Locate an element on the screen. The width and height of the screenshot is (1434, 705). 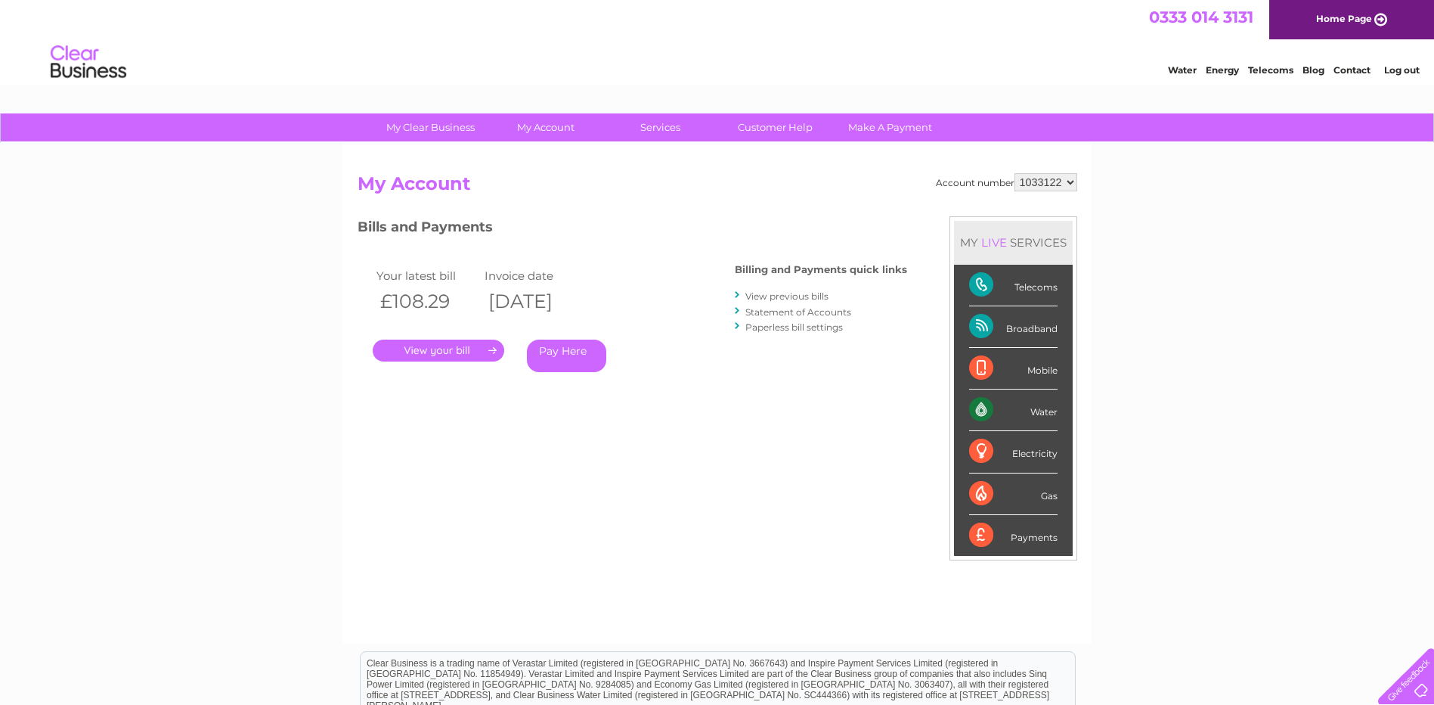
div: Water is located at coordinates (1013, 410).